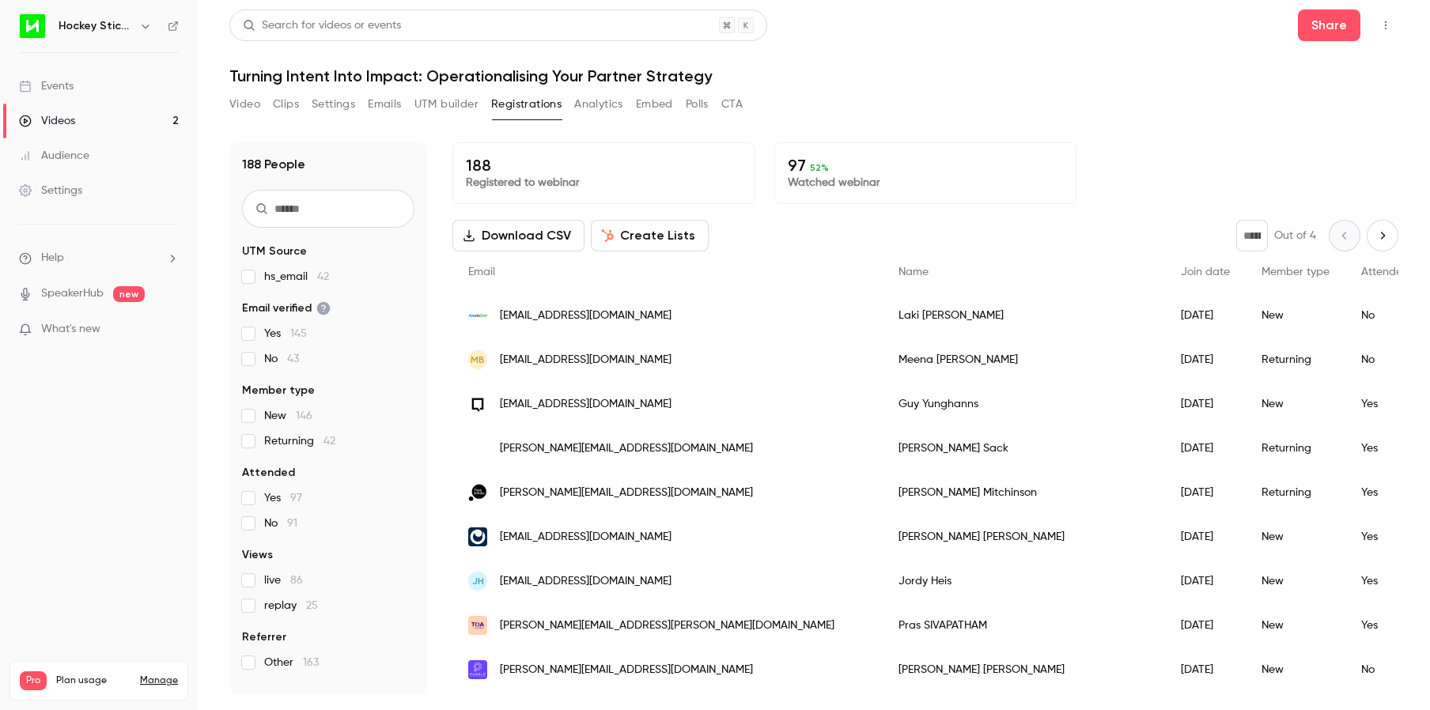  Describe the element at coordinates (283, 580) in the screenshot. I see `span: live` at that location.